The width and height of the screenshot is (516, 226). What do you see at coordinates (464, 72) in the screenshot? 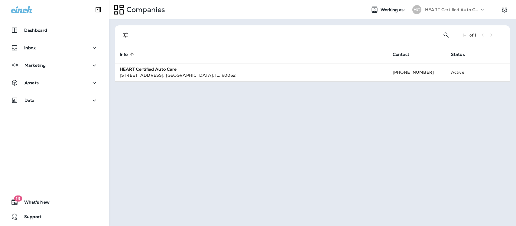
I see `td: Active` at bounding box center [464, 72].